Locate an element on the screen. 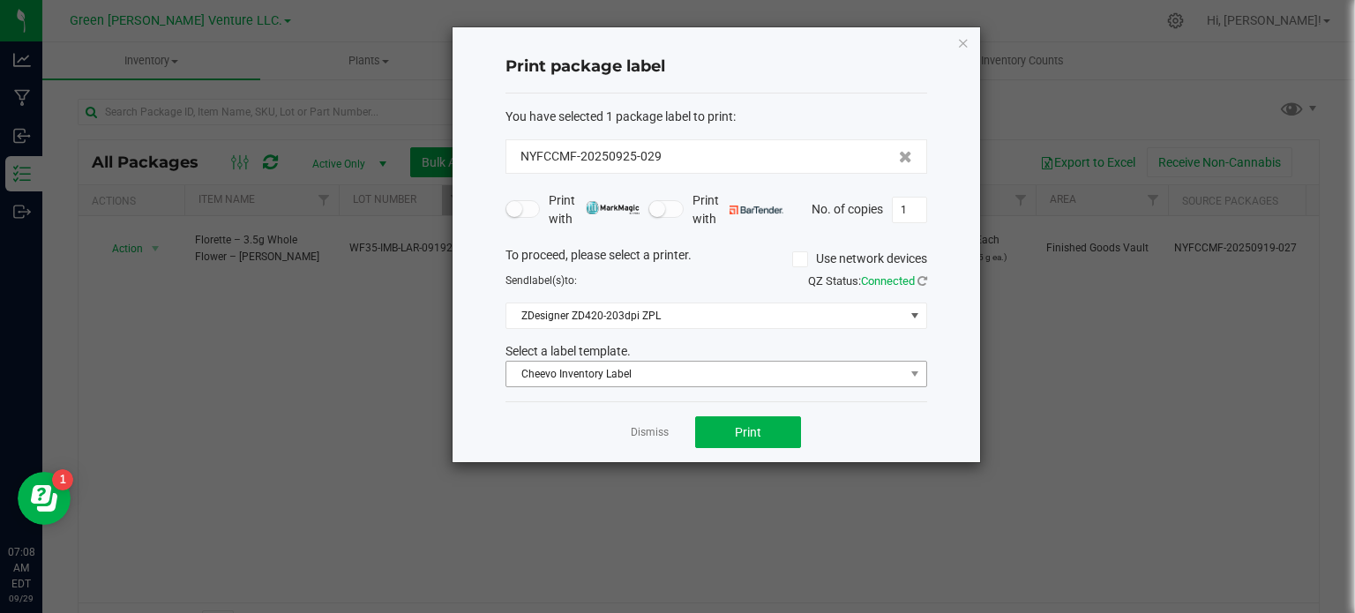 Image resolution: width=1355 pixels, height=613 pixels. button: Print is located at coordinates (748, 432).